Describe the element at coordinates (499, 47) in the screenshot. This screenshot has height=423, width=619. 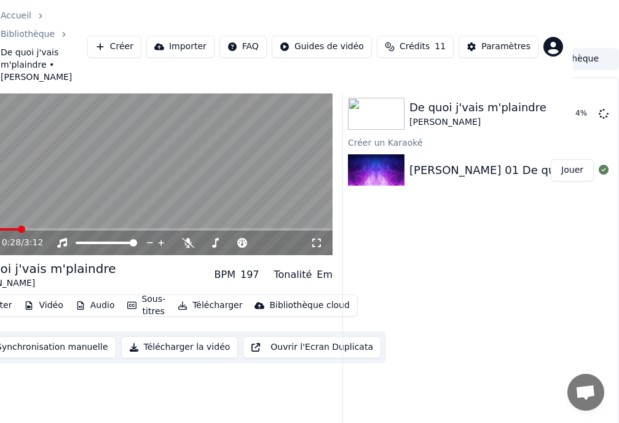
I see `button: Paramètres` at that location.